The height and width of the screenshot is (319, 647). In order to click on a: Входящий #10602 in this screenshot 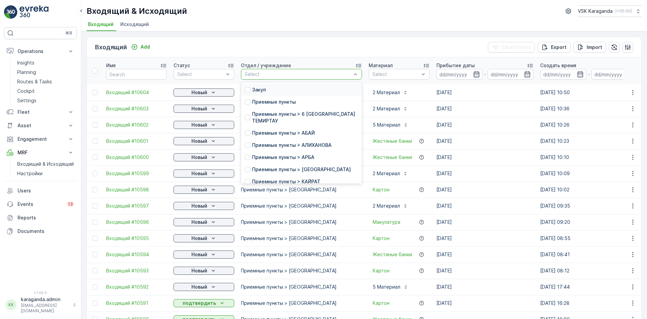, I will do `click(137, 125)`.